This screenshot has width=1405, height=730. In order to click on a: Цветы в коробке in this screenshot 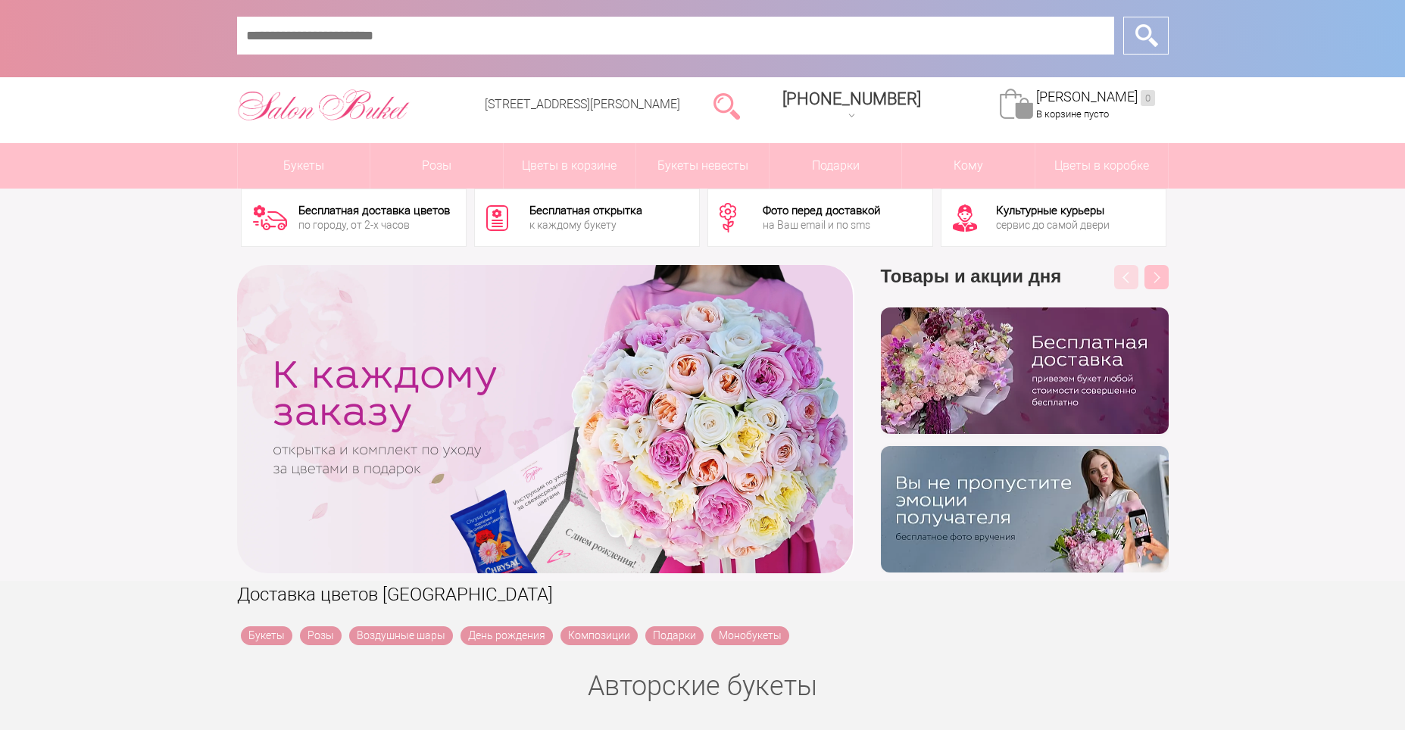, I will do `click(1101, 166)`.